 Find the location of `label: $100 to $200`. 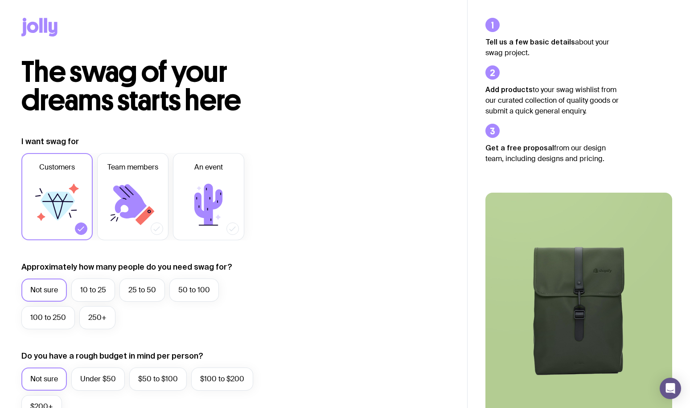

label: $100 to $200 is located at coordinates (222, 380).